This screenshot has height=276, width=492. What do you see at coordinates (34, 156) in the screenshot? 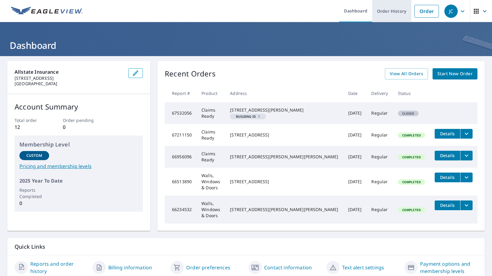
I see `p: Custom` at bounding box center [34, 156].